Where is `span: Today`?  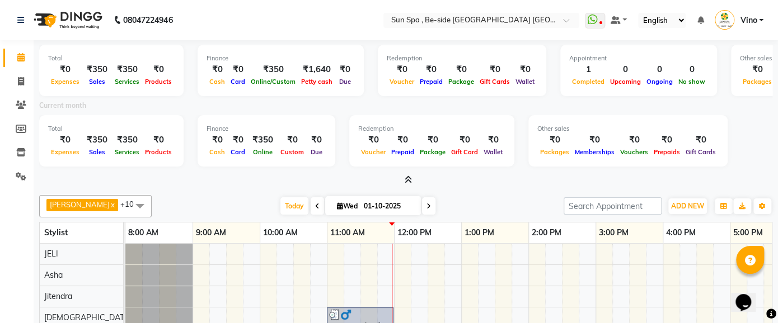 span: Today is located at coordinates (294, 206).